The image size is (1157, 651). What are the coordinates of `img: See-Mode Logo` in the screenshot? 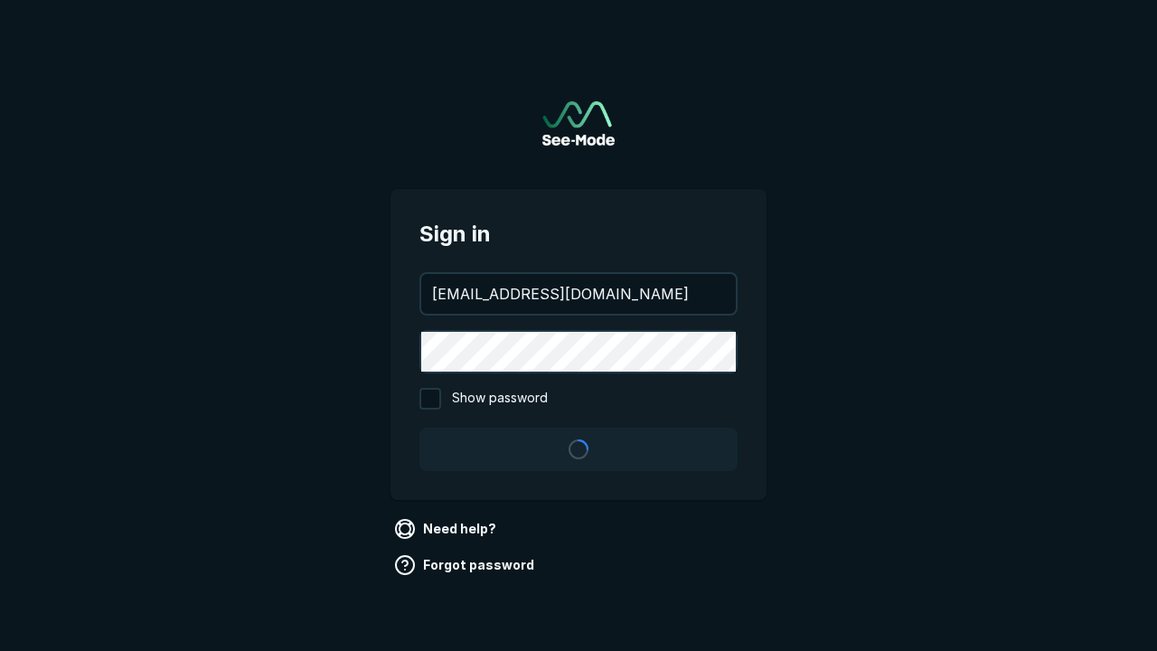 It's located at (578, 123).